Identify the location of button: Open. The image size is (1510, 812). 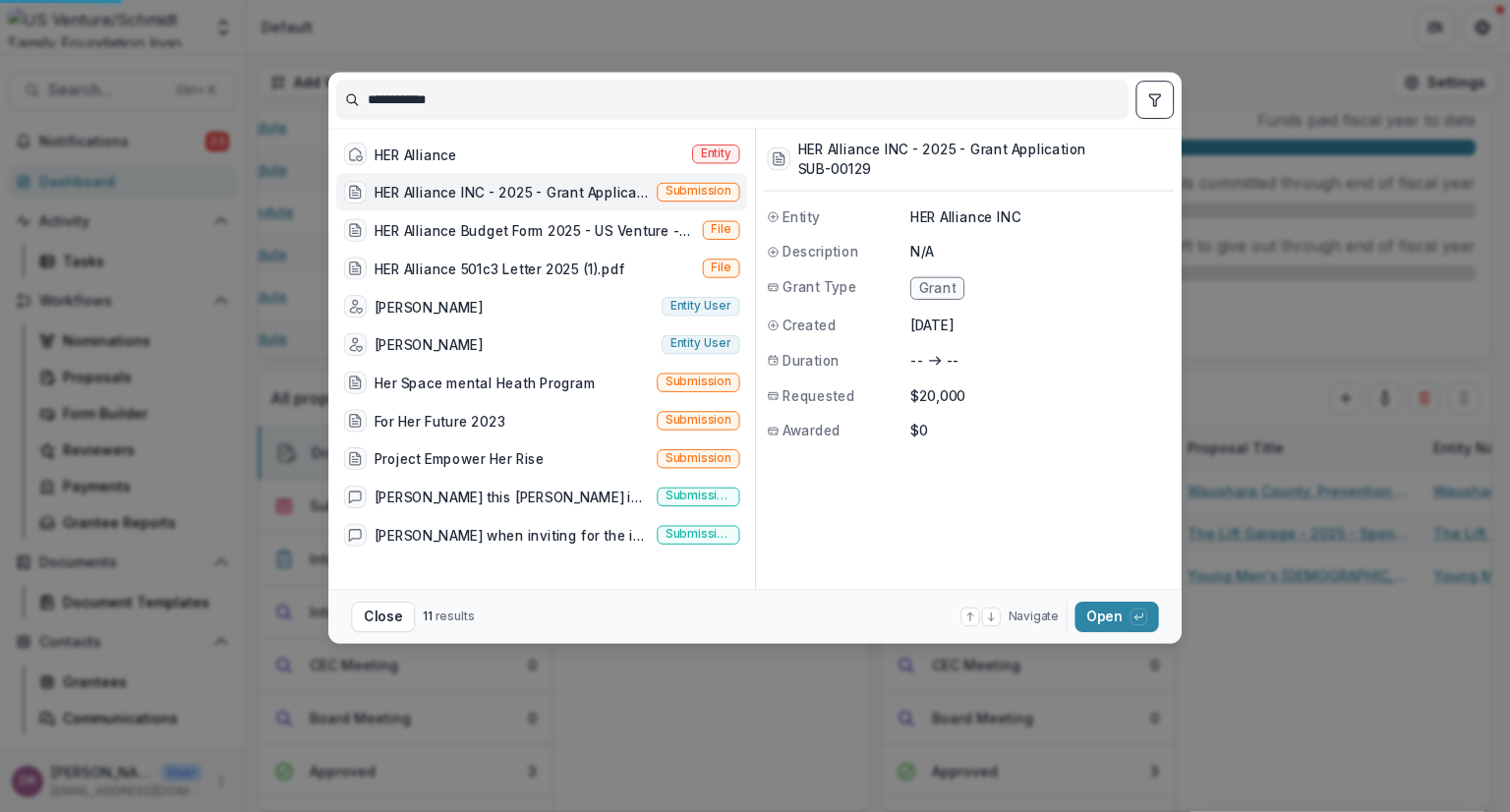
(1116, 616).